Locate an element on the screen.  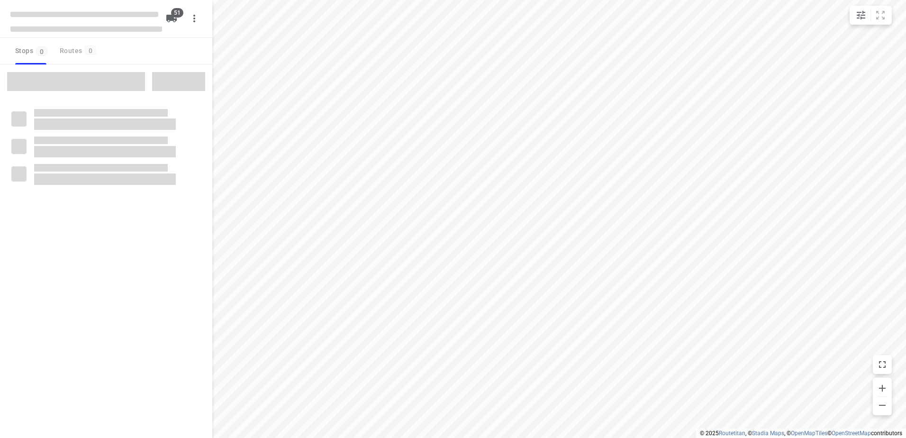
a: Routetitan is located at coordinates (732, 433).